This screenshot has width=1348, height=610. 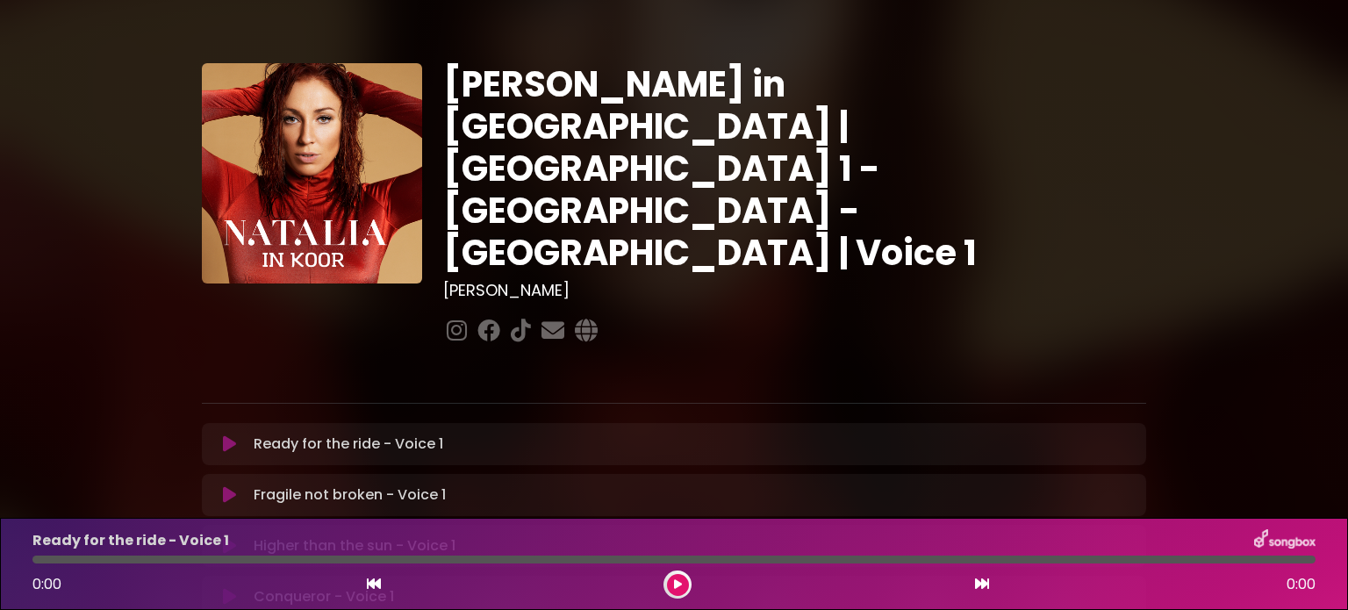 What do you see at coordinates (349, 495) in the screenshot?
I see `p: Fragile not broken - Voice 1` at bounding box center [349, 495].